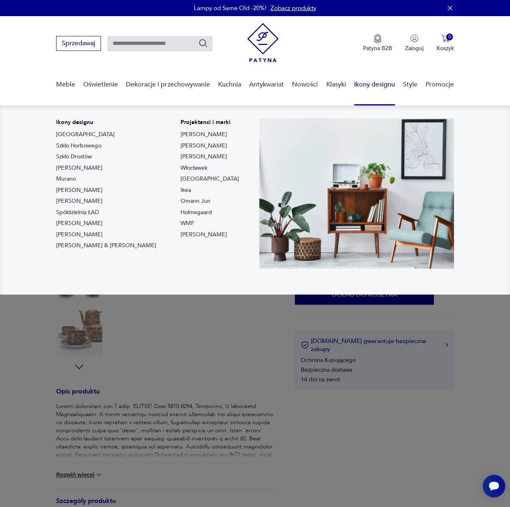 The width and height of the screenshot is (510, 507). Describe the element at coordinates (74, 157) in the screenshot. I see `a: Szkło Drostów` at that location.